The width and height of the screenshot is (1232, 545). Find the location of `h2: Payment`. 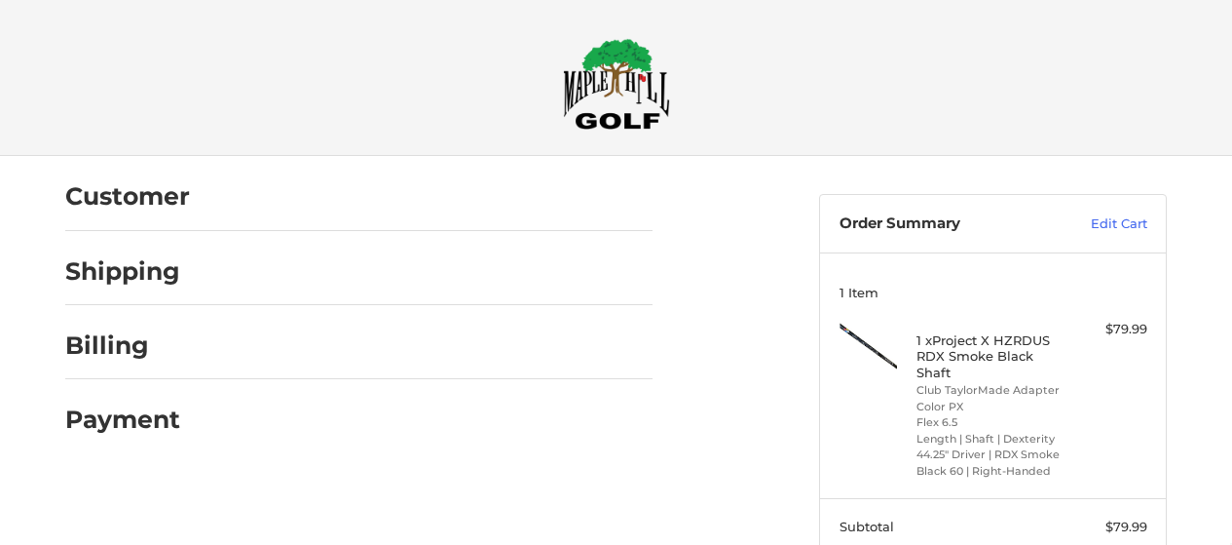

h2: Payment is located at coordinates (123, 419).